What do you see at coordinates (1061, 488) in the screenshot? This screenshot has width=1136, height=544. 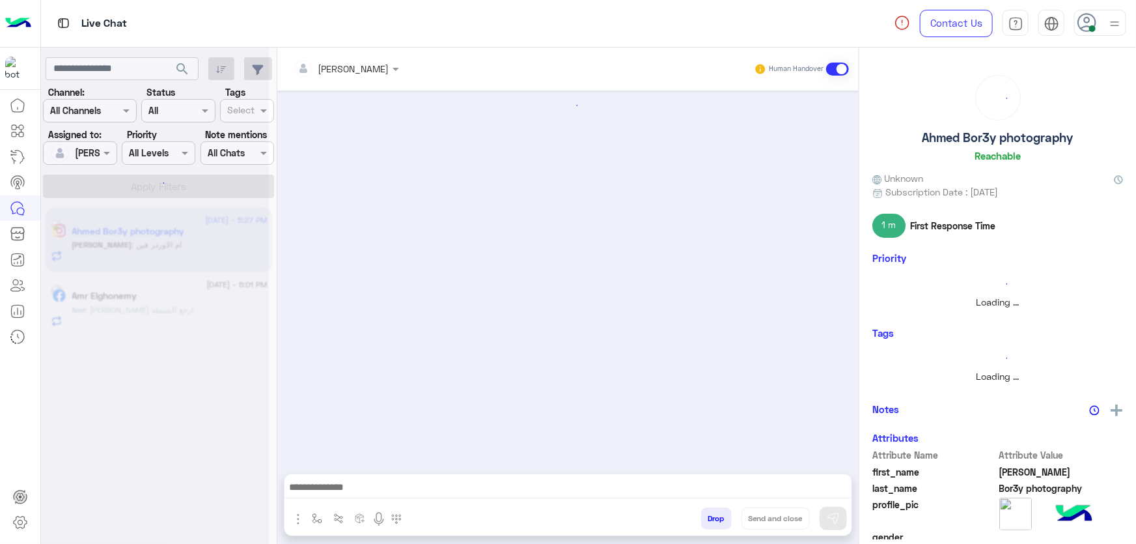 I see `span: Bor3y photography` at bounding box center [1061, 488].